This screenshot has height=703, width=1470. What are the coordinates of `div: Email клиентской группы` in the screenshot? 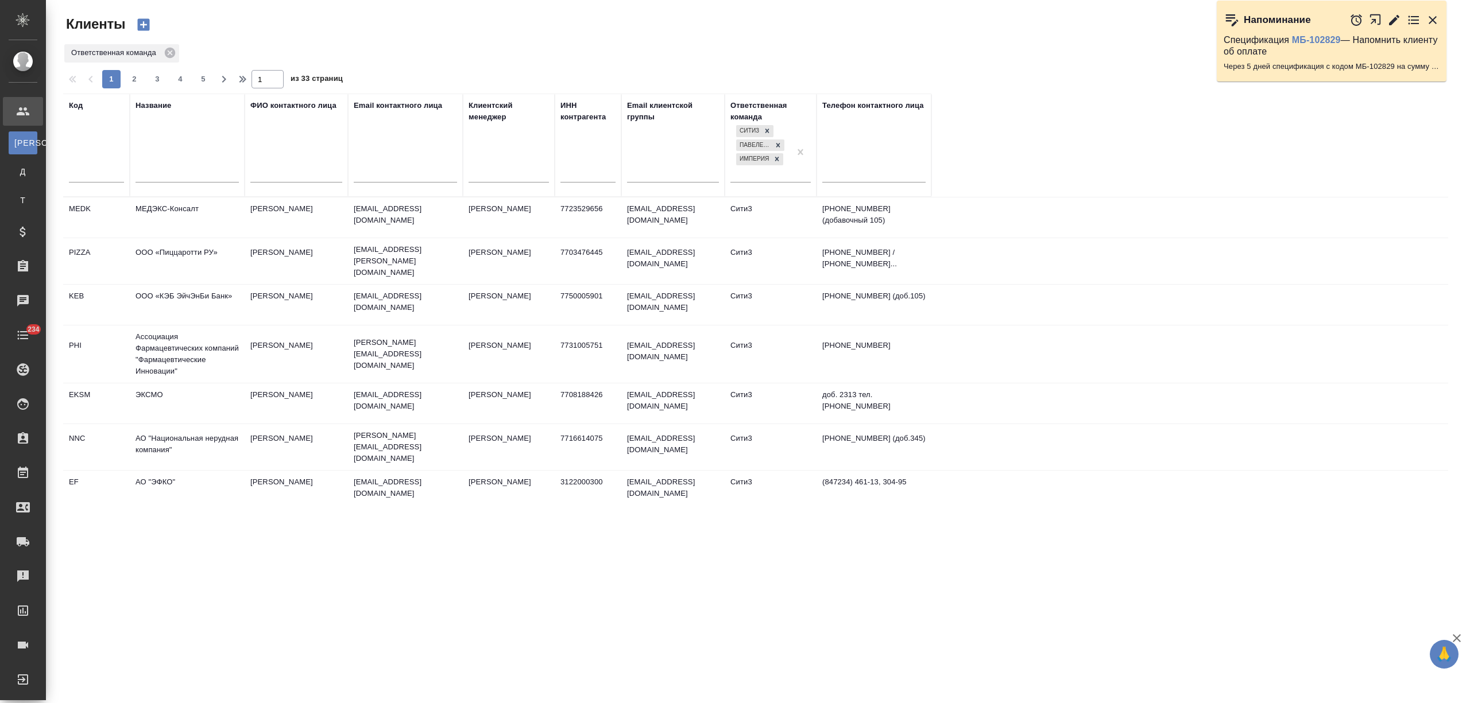 It's located at (673, 111).